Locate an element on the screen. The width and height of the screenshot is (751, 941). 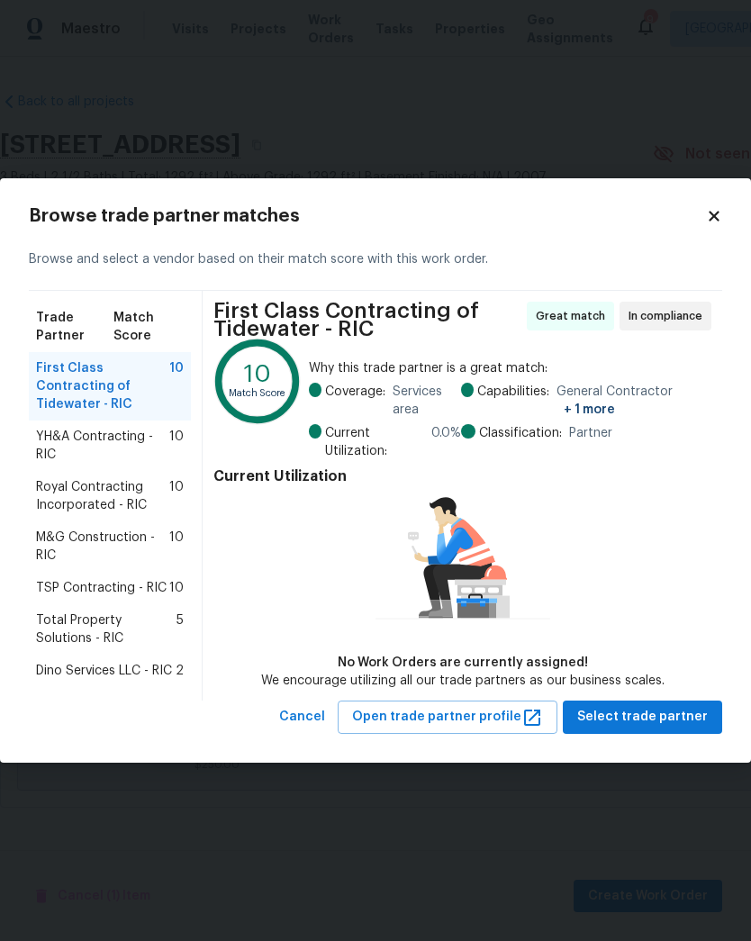
span: YH&A Contracting - RIC is located at coordinates (103, 446).